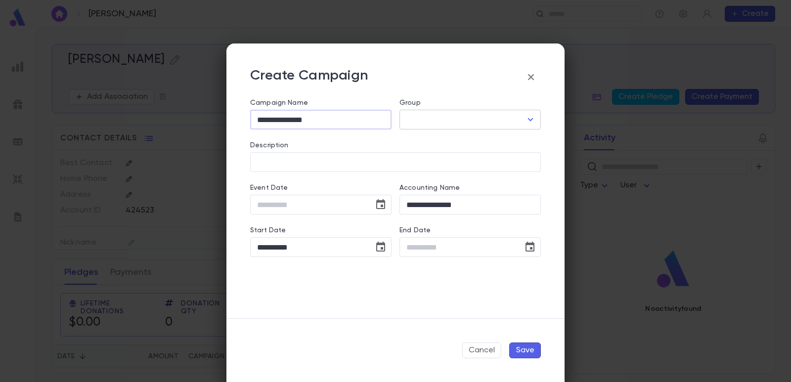 The width and height of the screenshot is (791, 382). I want to click on button: Save, so click(525, 351).